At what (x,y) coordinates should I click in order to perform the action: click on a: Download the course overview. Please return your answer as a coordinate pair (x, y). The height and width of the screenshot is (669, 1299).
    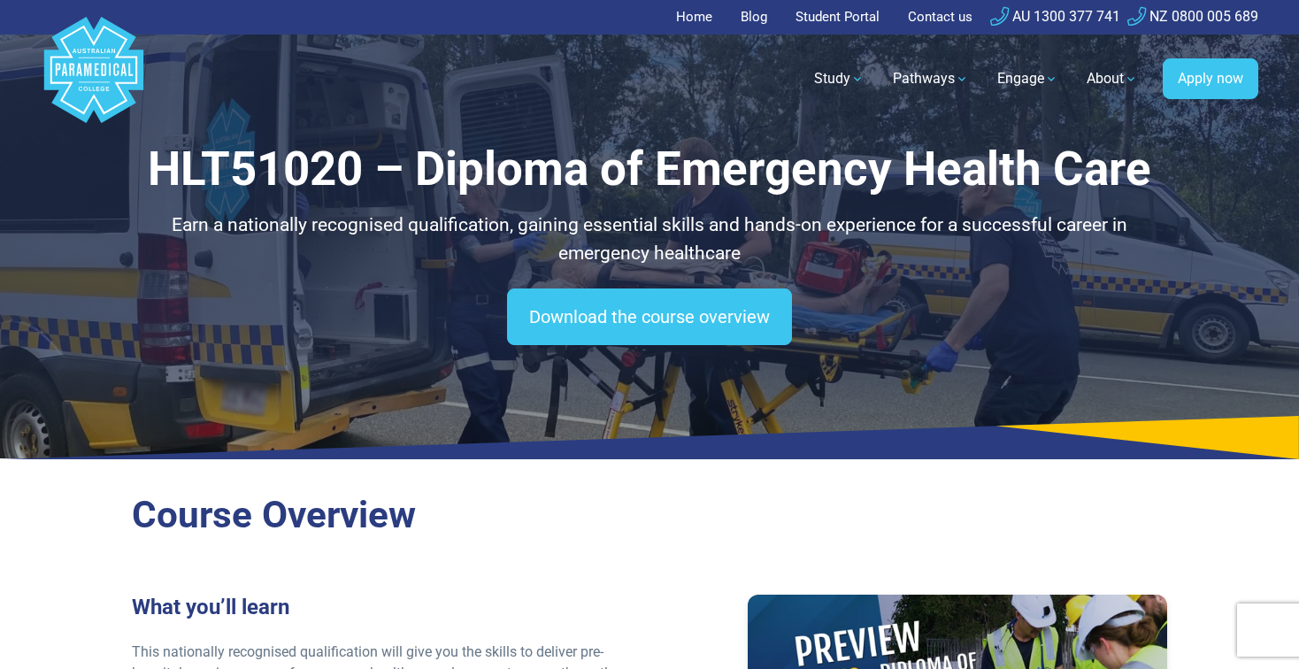
    Looking at the image, I should click on (650, 317).